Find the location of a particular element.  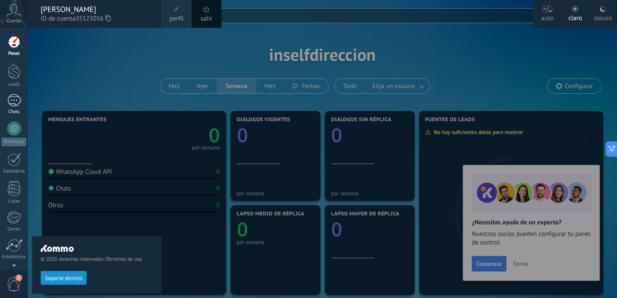

div: Panel is located at coordinates (14, 54).